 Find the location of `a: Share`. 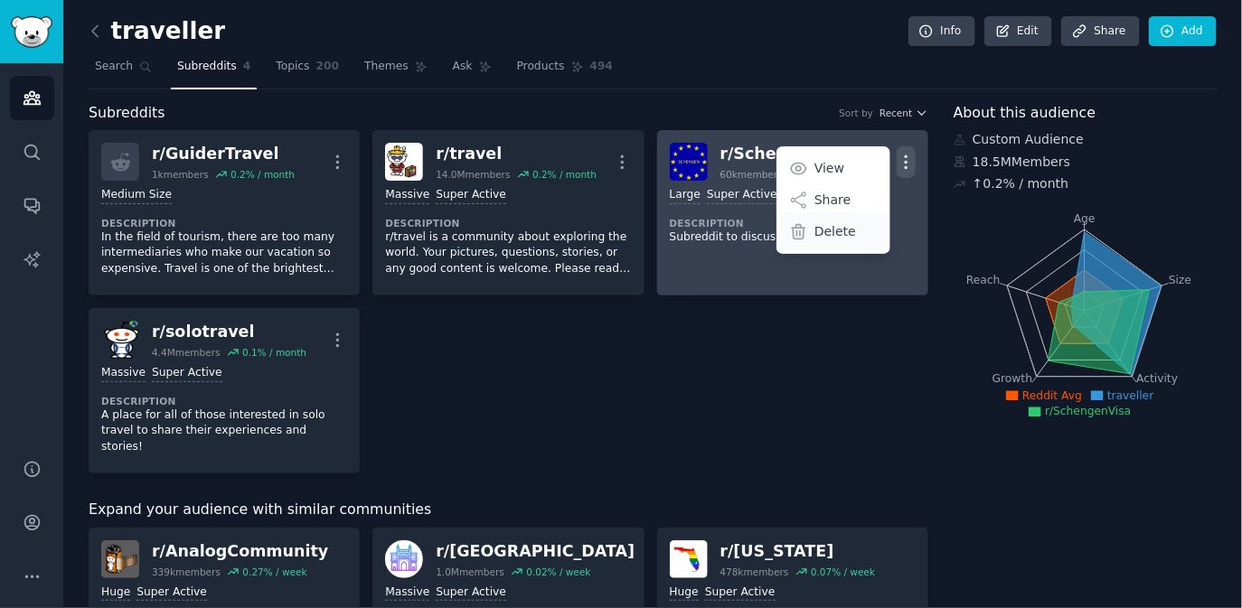

a: Share is located at coordinates (1100, 32).